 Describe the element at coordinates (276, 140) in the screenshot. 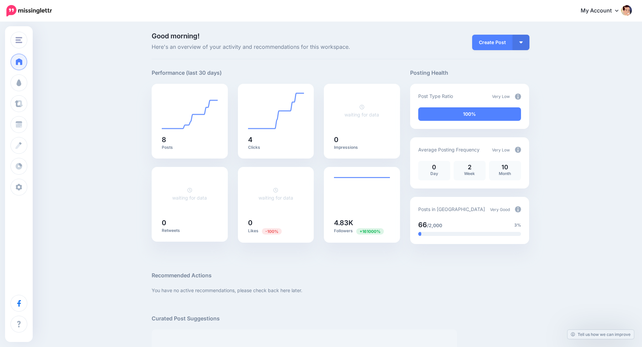

I see `h5: 4` at that location.